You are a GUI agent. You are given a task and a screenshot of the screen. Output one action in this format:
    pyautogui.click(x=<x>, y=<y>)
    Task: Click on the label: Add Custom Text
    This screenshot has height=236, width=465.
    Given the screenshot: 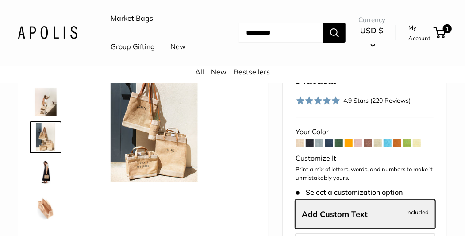 What is the action you would take?
    pyautogui.click(x=365, y=214)
    